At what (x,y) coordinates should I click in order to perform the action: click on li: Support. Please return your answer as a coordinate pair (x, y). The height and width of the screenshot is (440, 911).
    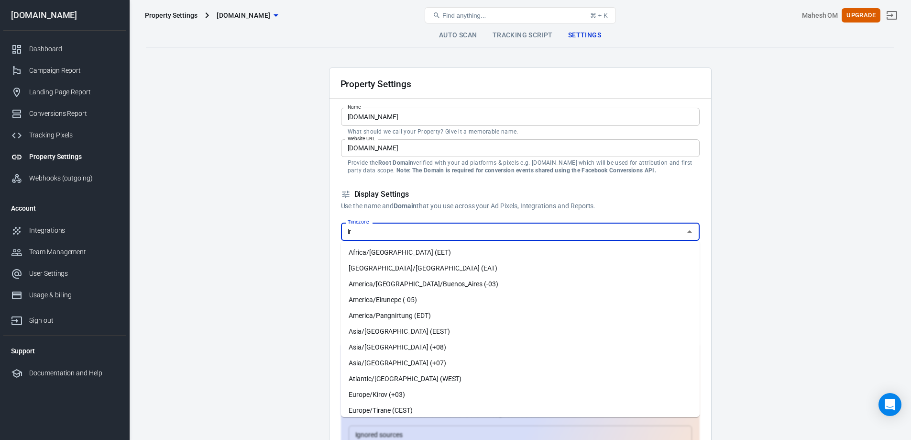
    Looking at the image, I should click on (65, 351).